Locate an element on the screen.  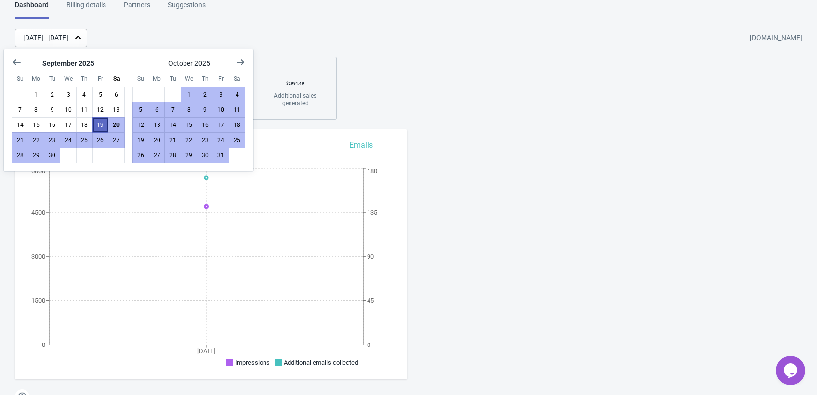
button: September 8 2025 is located at coordinates (36, 110).